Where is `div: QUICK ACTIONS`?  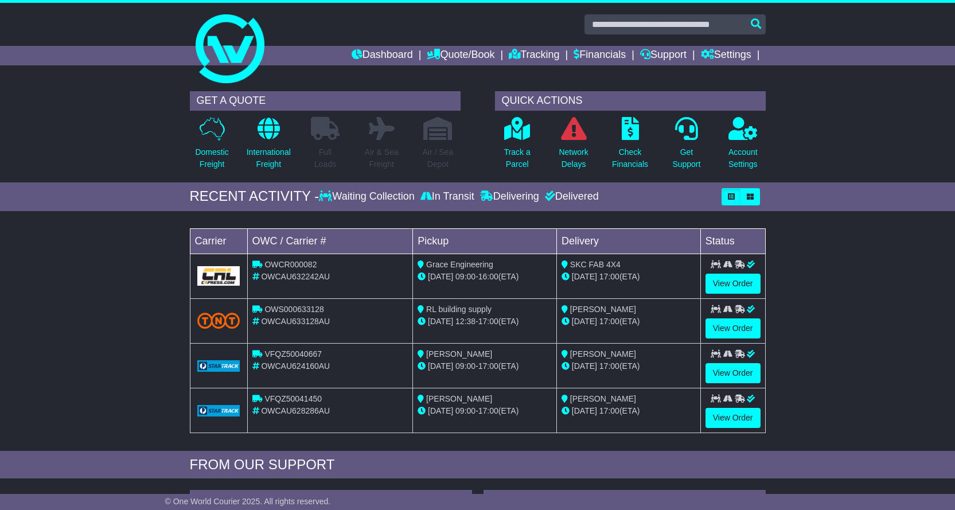
div: QUICK ACTIONS is located at coordinates (630, 101).